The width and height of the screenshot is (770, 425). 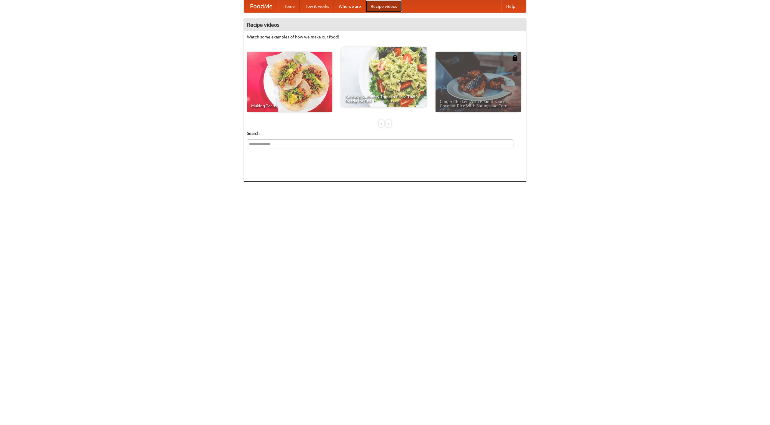 What do you see at coordinates (289, 106) in the screenshot?
I see `span: Making Tacos` at bounding box center [289, 106].